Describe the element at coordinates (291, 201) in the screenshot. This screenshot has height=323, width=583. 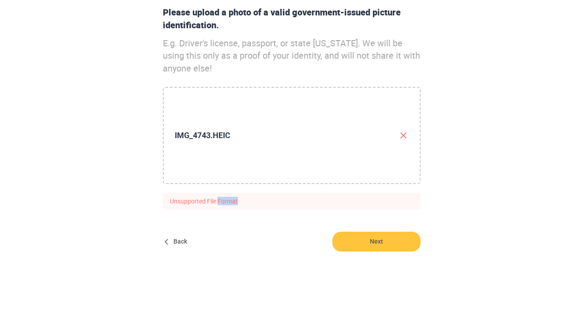
I see `p: Unsupported File Format` at that location.